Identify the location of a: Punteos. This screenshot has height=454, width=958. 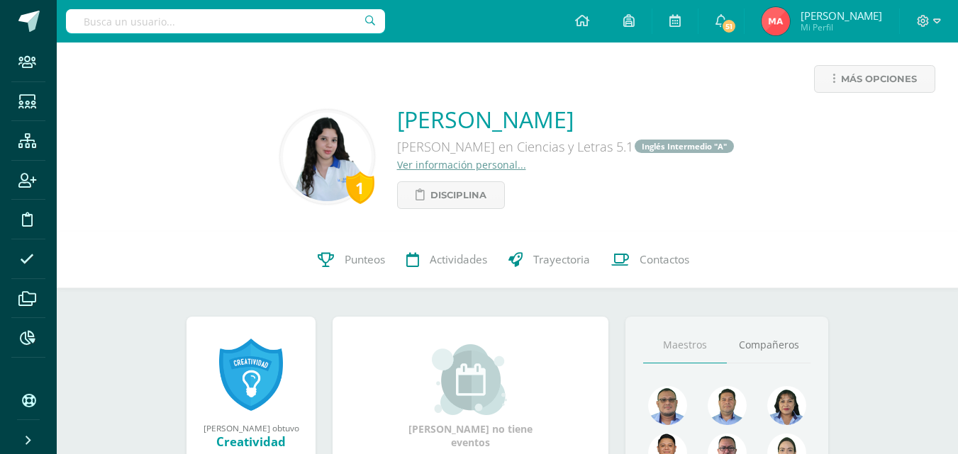
(351, 260).